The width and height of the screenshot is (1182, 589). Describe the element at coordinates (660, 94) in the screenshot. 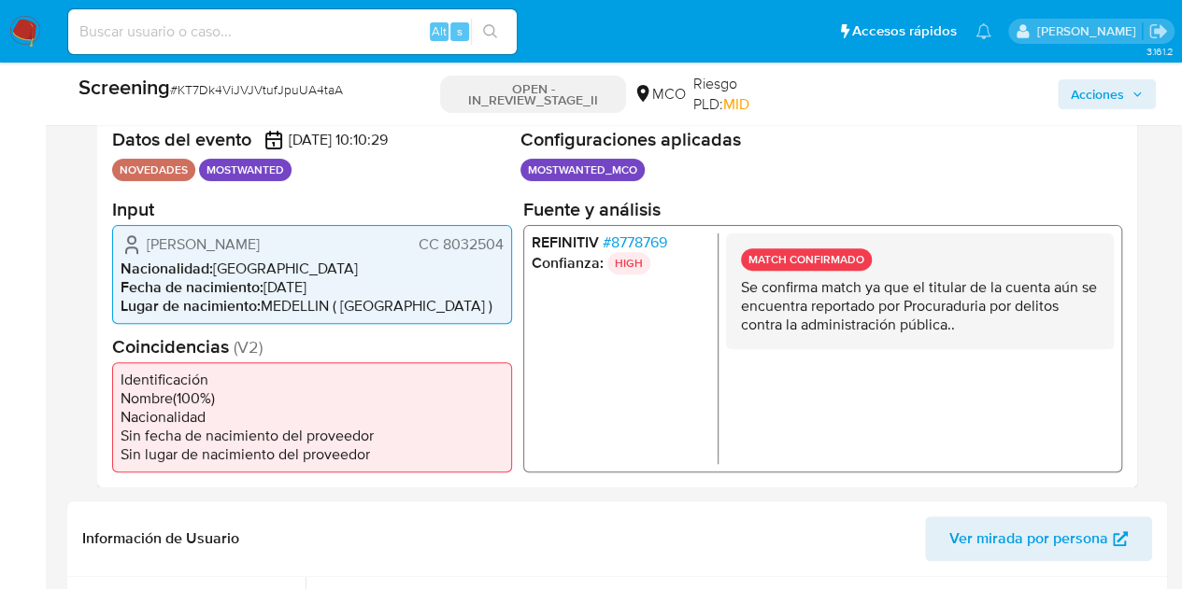

I see `div: MCO` at that location.